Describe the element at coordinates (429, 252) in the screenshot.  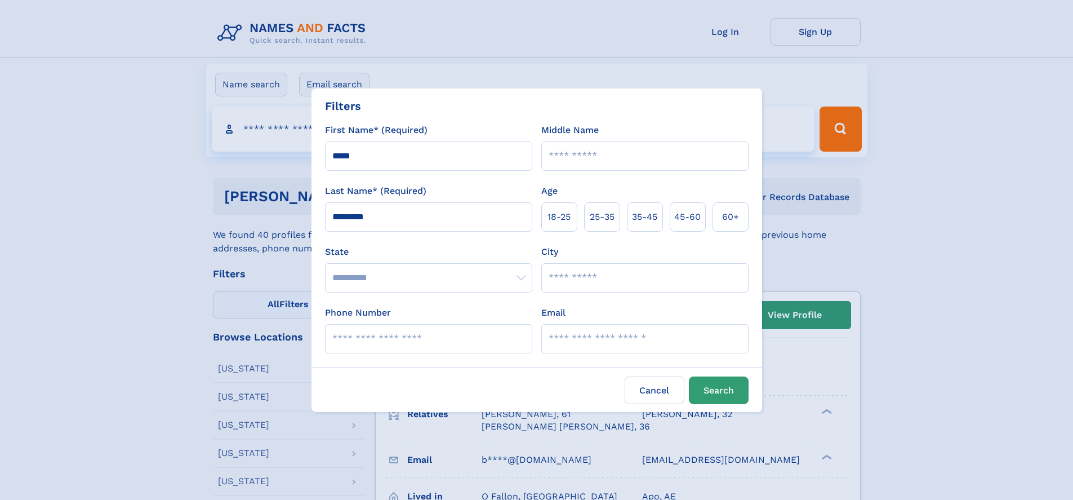
I see `label: State` at that location.